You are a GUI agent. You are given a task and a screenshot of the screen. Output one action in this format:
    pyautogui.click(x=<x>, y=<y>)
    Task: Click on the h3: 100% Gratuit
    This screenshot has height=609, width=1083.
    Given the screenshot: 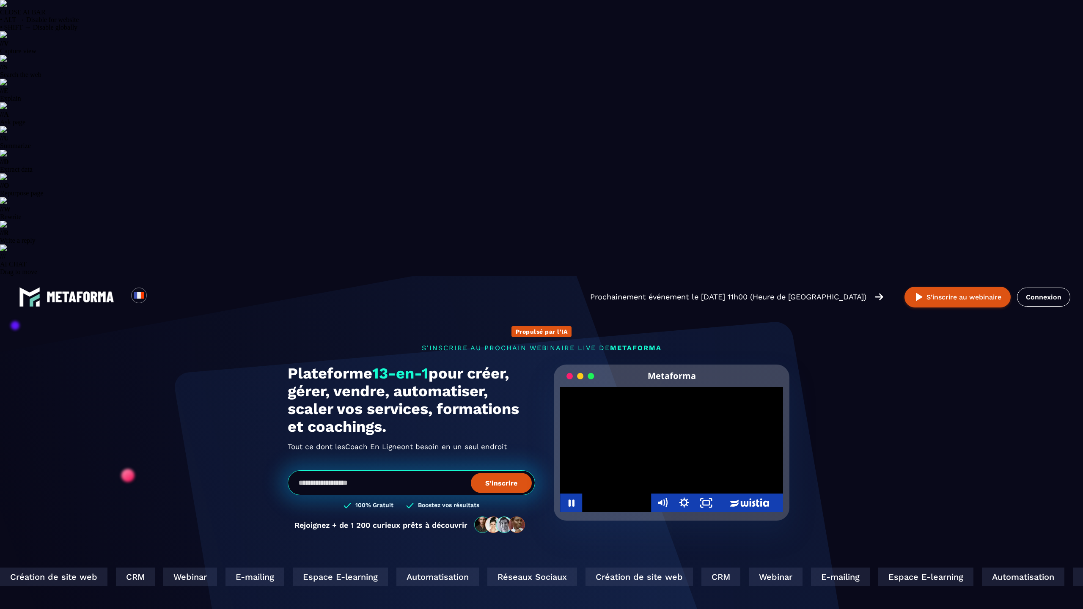 What is the action you would take?
    pyautogui.click(x=374, y=505)
    